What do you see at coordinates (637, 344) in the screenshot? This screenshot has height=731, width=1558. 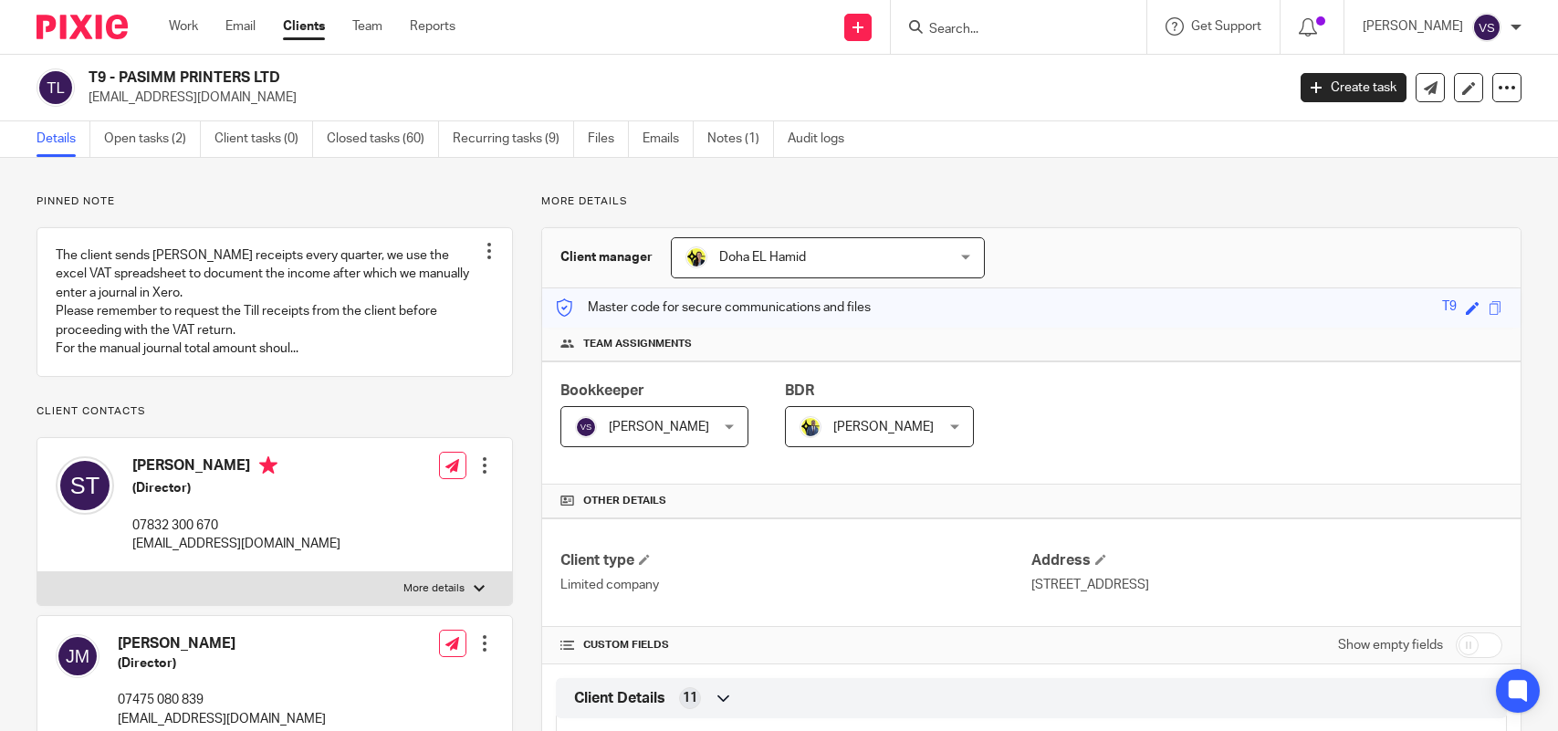 I see `span: Team assignments` at bounding box center [637, 344].